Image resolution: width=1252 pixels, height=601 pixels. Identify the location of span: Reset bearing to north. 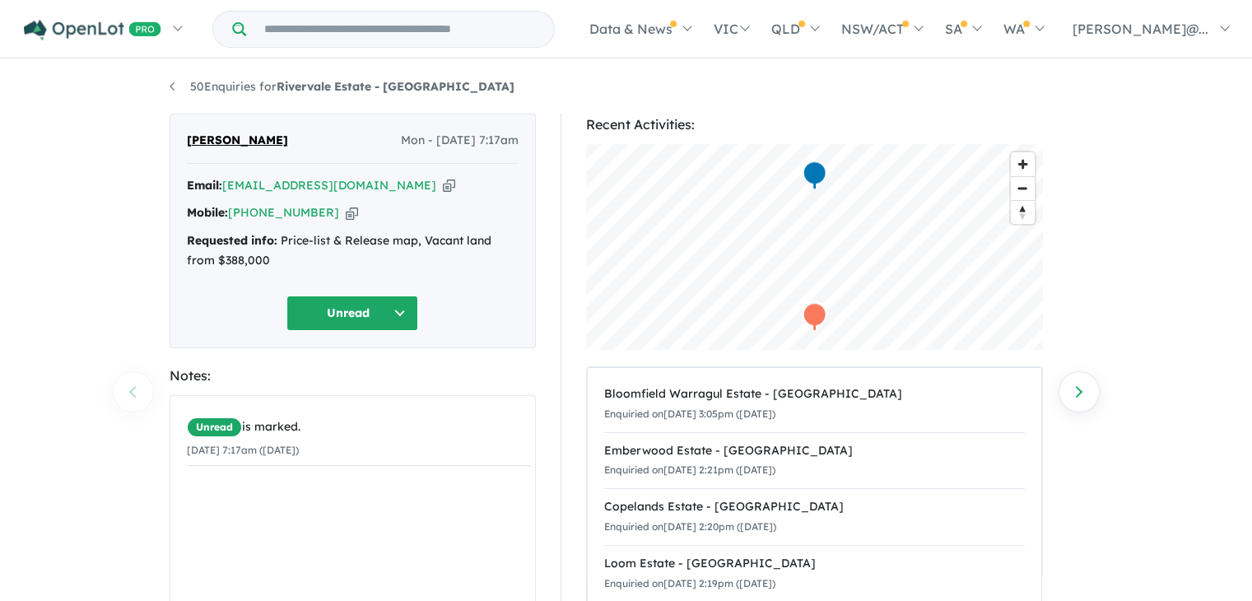
(1022, 212).